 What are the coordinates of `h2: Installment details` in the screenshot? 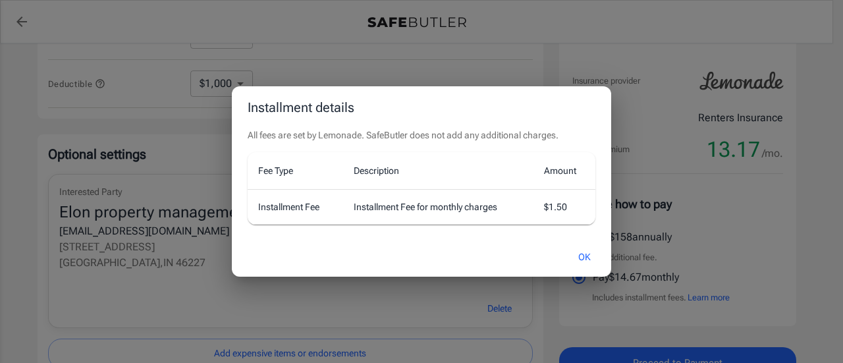 It's located at (422, 107).